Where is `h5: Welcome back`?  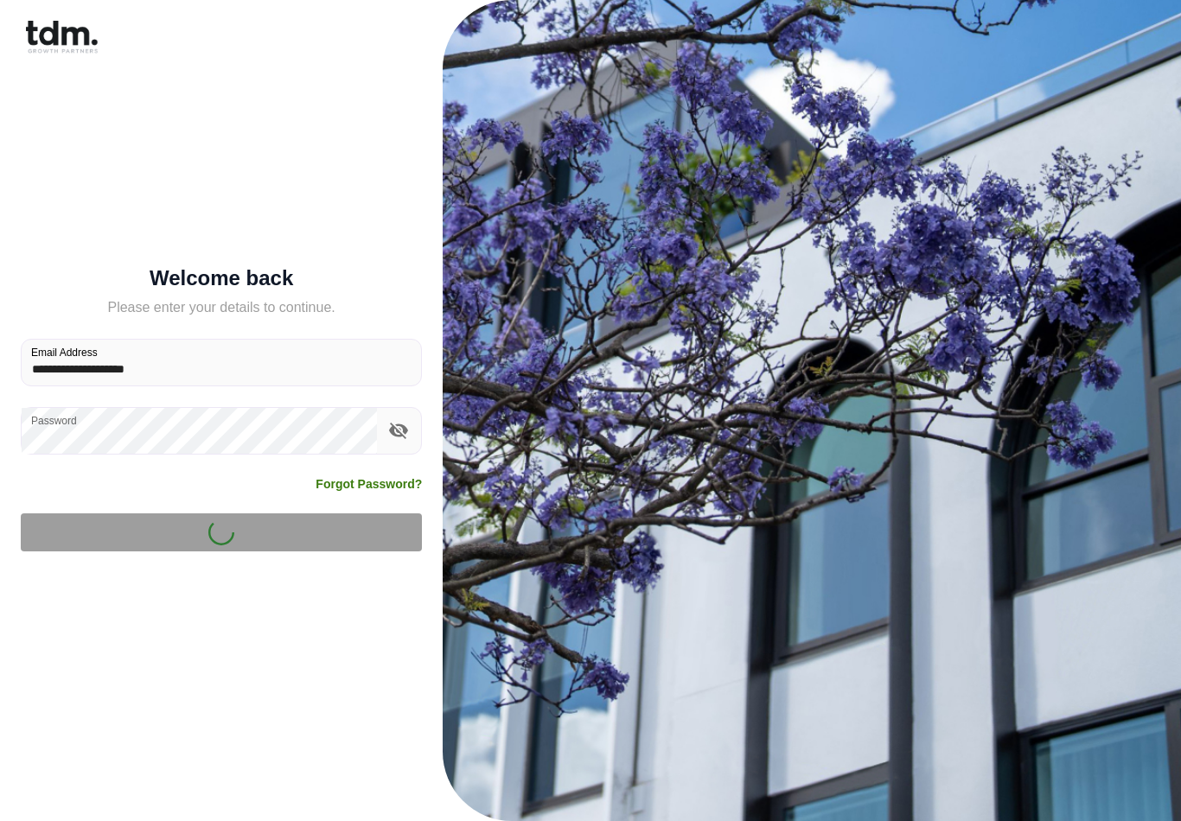
h5: Welcome back is located at coordinates (221, 278).